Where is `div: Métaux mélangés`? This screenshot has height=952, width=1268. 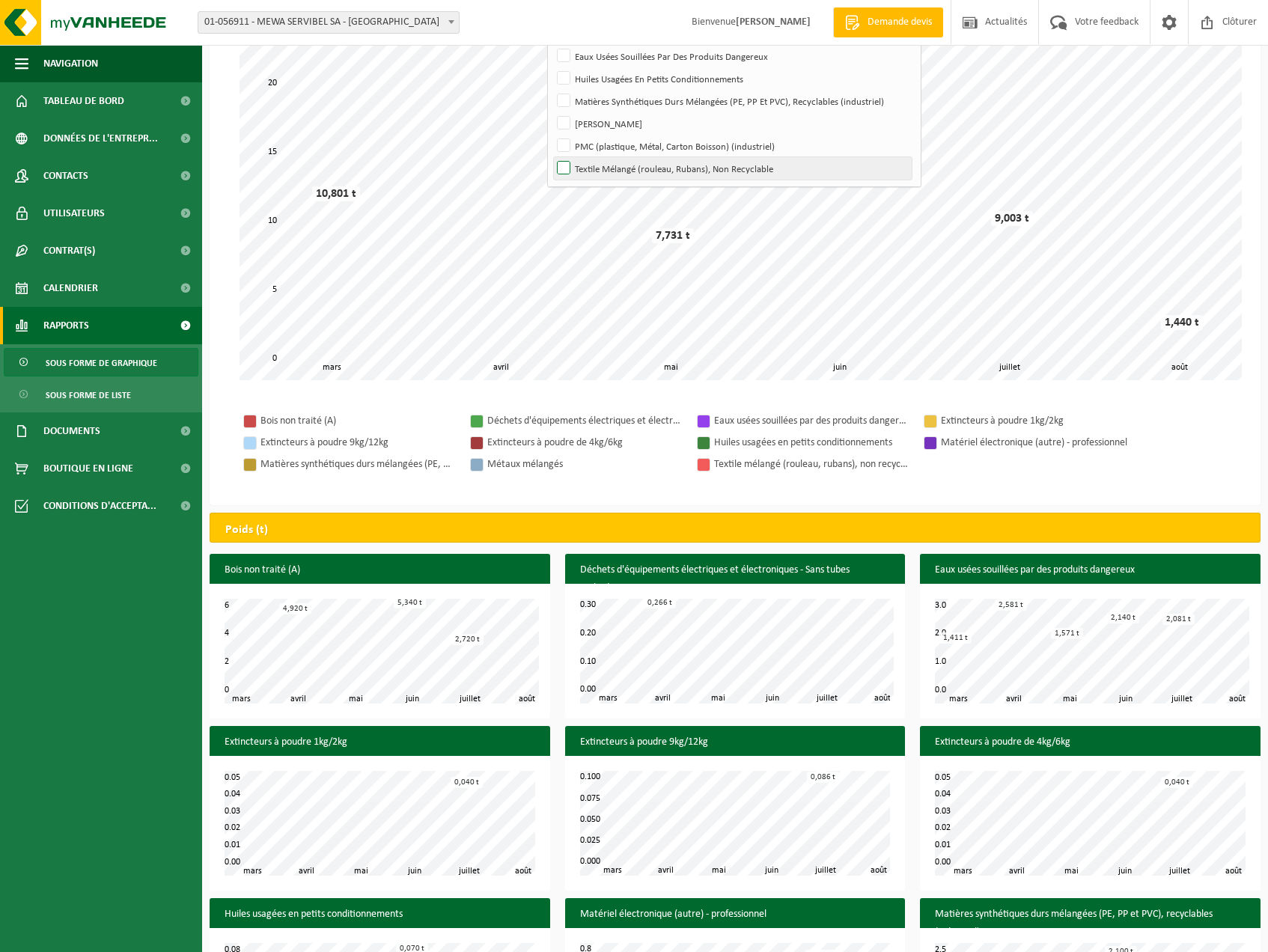
div: Métaux mélangés is located at coordinates (585, 464).